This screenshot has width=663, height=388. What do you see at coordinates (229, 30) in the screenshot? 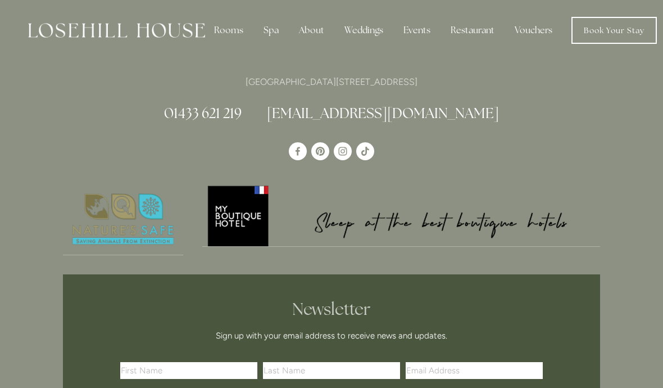
I see `div: Rooms` at bounding box center [229, 30].